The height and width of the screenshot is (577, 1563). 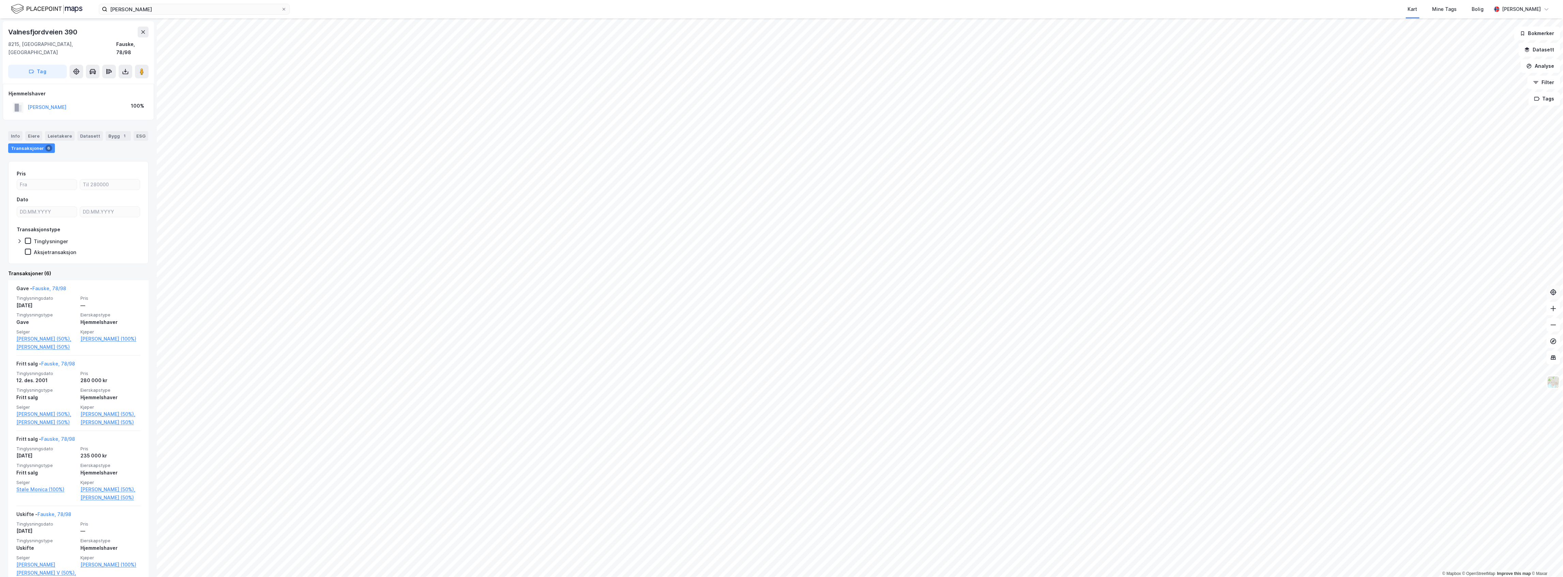 What do you see at coordinates (37, 72) in the screenshot?
I see `button: Tag` at bounding box center [37, 72].